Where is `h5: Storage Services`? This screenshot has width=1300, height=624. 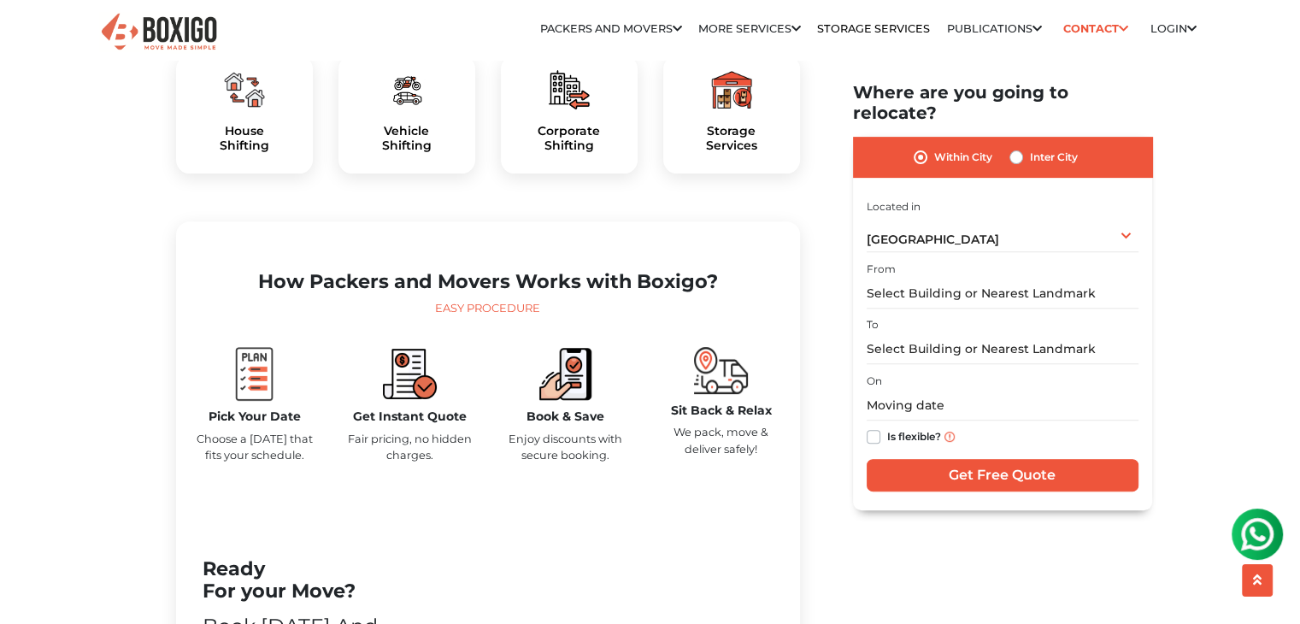
h5: Storage Services is located at coordinates (731, 138).